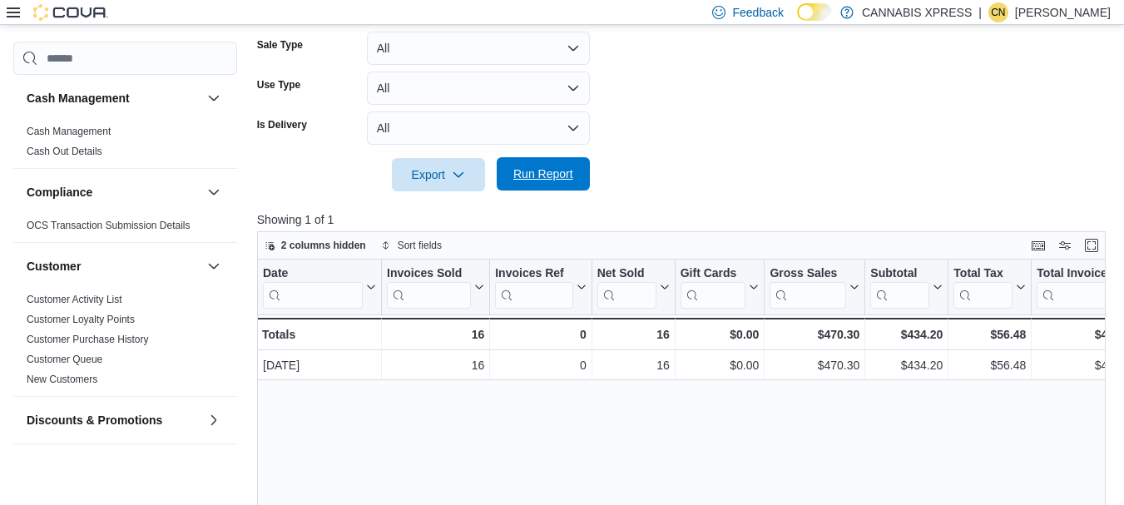 The height and width of the screenshot is (505, 1124). What do you see at coordinates (686, 220) in the screenshot?
I see `p: Showing 1 of 1` at bounding box center [686, 220].